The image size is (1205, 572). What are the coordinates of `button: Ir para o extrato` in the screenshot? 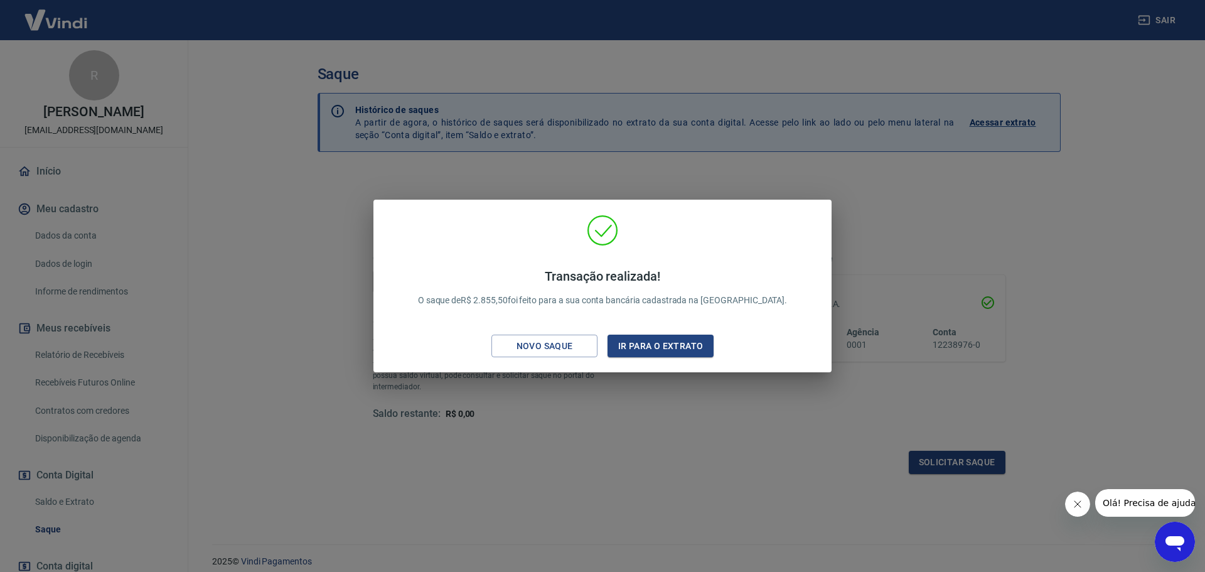 It's located at (660, 346).